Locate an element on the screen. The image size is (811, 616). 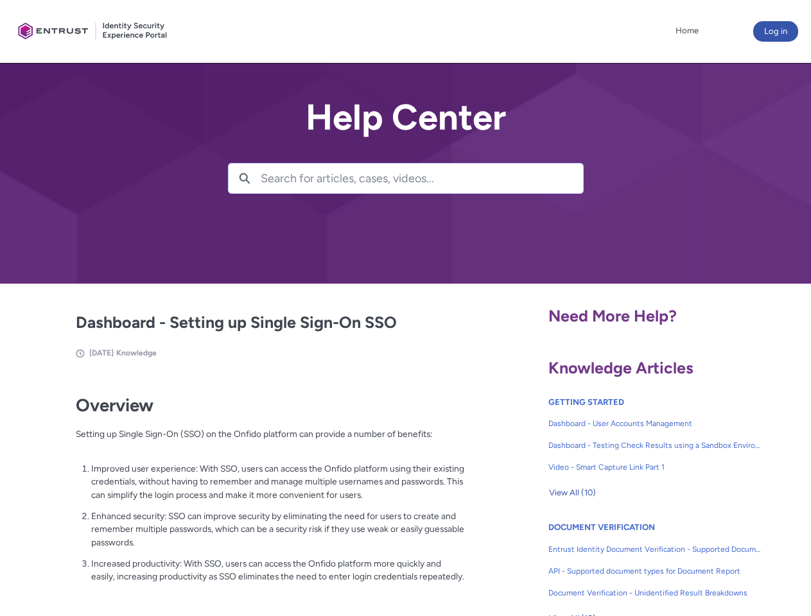
li: Knowledge is located at coordinates (136, 353).